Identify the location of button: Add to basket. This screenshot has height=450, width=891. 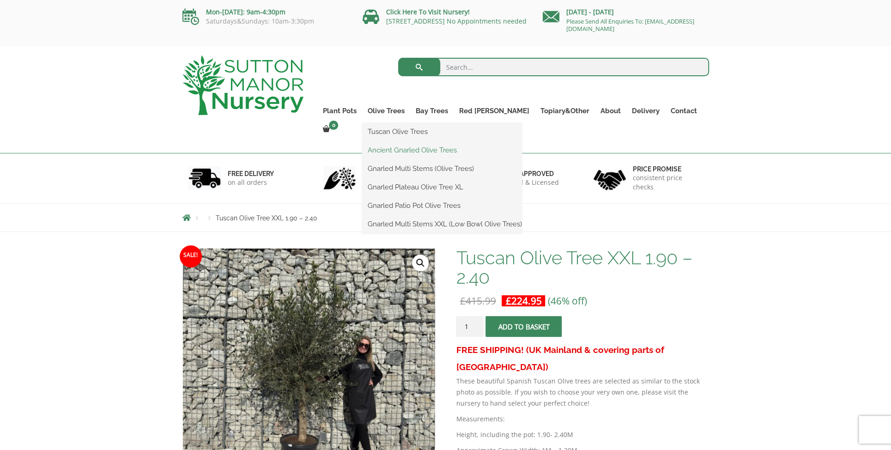
(523, 326).